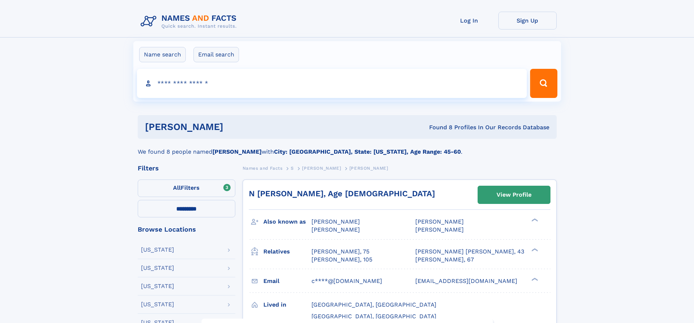 The image size is (694, 323). Describe the element at coordinates (514, 195) in the screenshot. I see `a: View Profile` at that location.